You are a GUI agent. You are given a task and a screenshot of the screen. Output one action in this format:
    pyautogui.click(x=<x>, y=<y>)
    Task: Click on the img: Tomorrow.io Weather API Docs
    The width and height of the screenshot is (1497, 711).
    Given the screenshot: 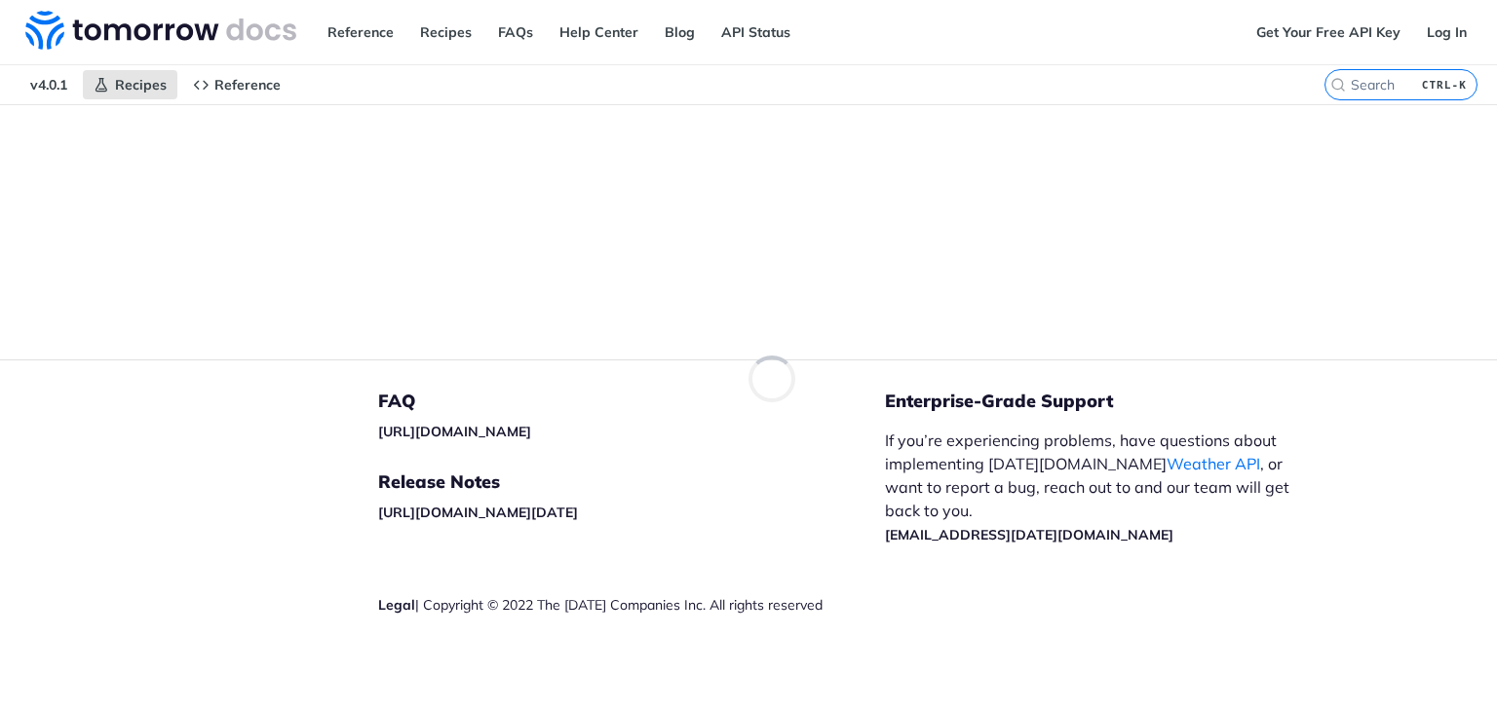 What is the action you would take?
    pyautogui.click(x=161, y=30)
    